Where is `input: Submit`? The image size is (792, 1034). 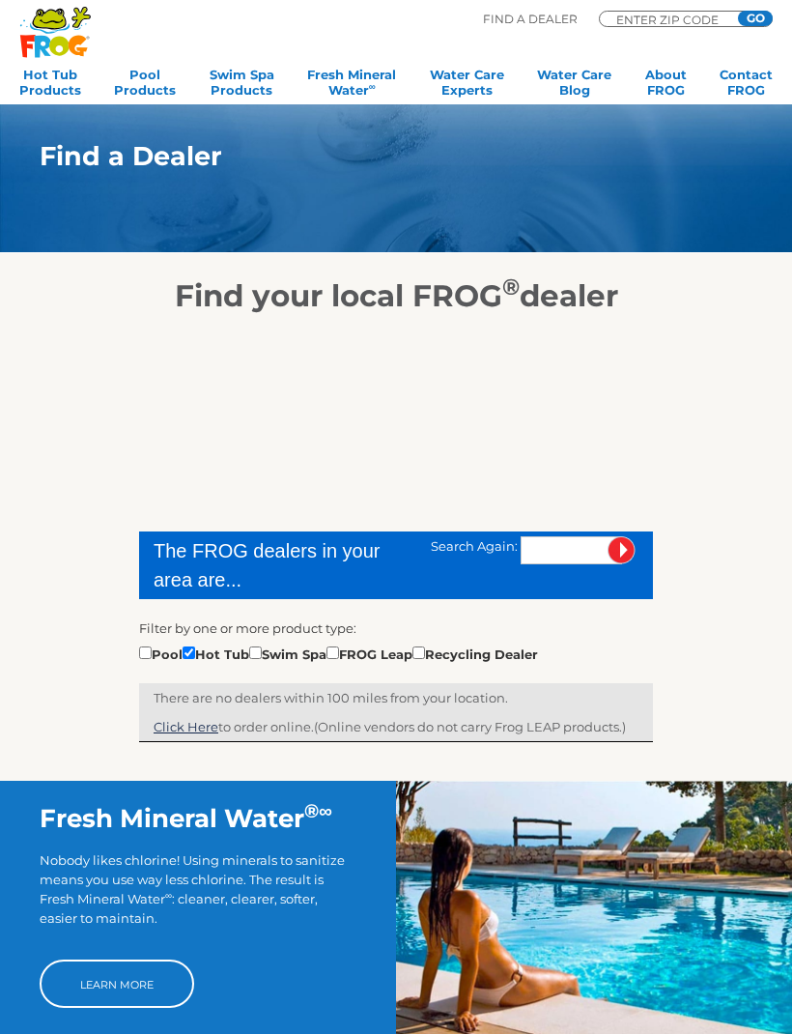 input: Submit is located at coordinates (621, 550).